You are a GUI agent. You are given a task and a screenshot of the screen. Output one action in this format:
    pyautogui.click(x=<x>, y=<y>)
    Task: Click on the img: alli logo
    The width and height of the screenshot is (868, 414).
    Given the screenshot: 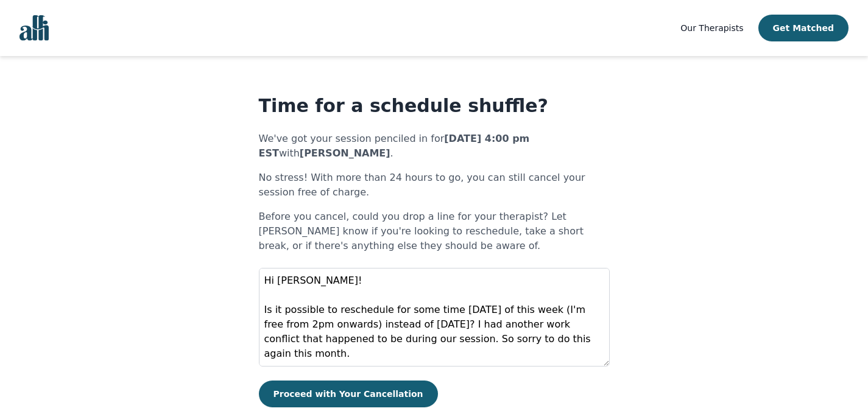 What is the action you would take?
    pyautogui.click(x=34, y=28)
    